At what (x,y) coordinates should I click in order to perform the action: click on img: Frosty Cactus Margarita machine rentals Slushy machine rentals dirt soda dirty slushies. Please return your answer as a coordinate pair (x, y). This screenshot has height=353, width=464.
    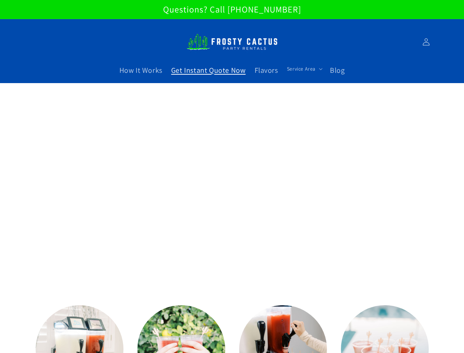
    Looking at the image, I should click on (232, 42).